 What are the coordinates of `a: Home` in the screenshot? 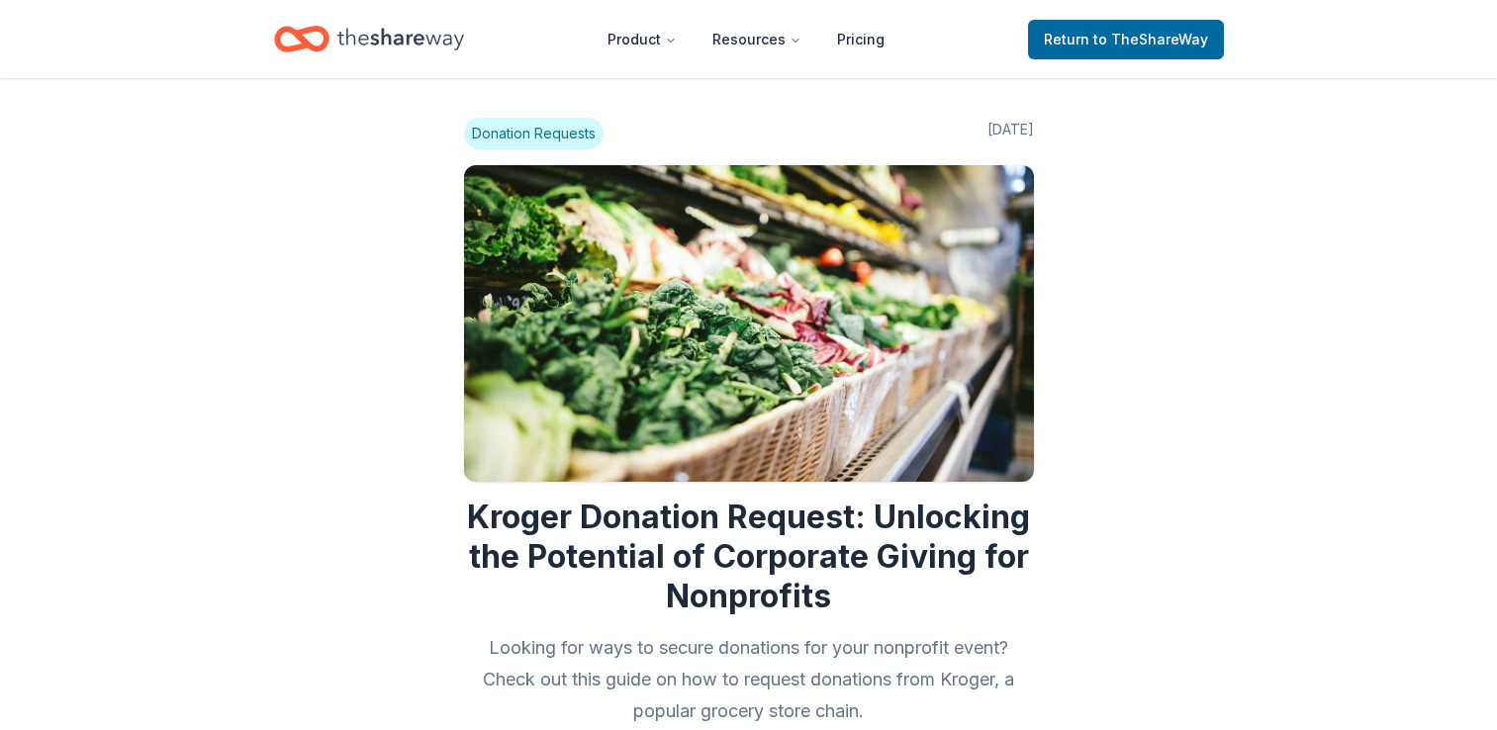 It's located at (369, 39).